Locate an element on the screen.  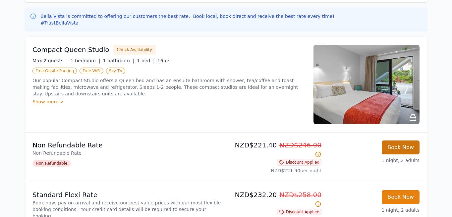
h3: Compact Queen Studio is located at coordinates (71, 50).